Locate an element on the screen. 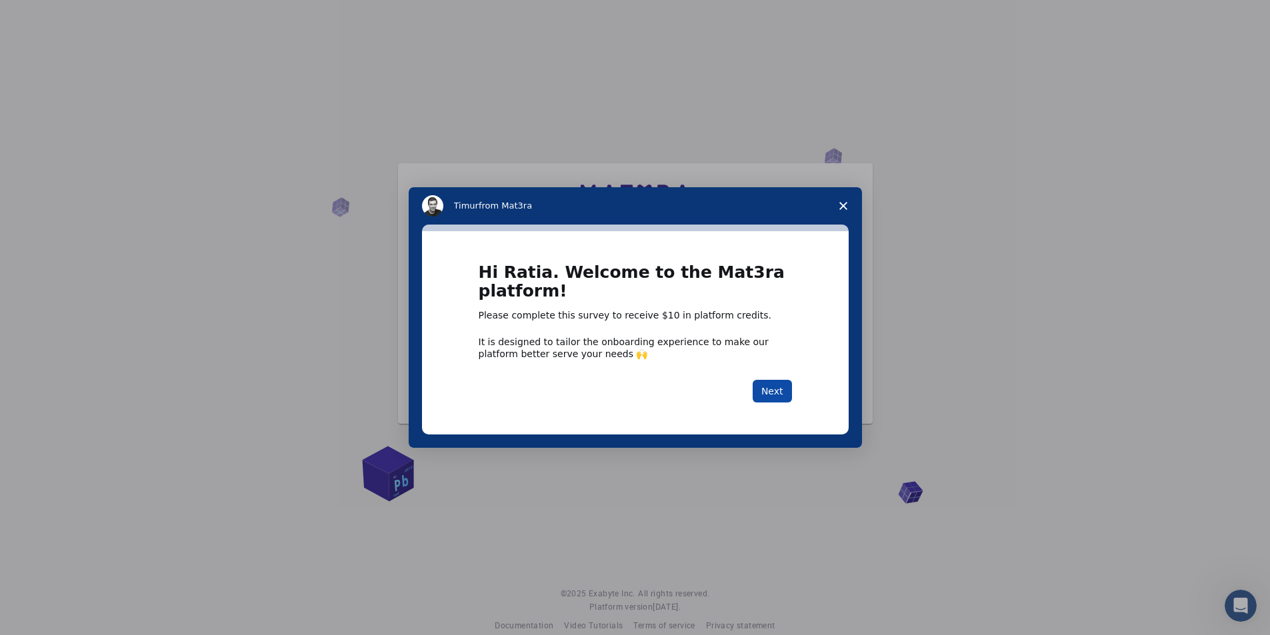 The width and height of the screenshot is (1270, 635). img: Profile image for Timur is located at coordinates (433, 206).